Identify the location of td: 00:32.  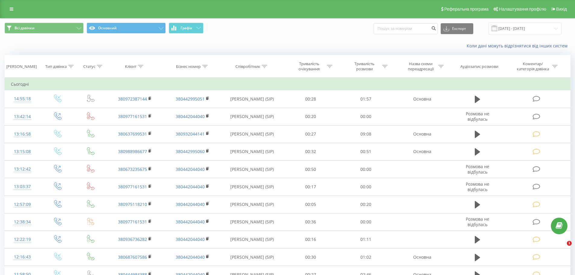
(310, 151).